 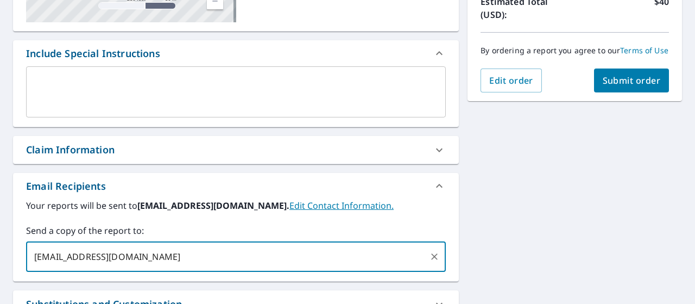 I want to click on span: Submit order, so click(x=632, y=80).